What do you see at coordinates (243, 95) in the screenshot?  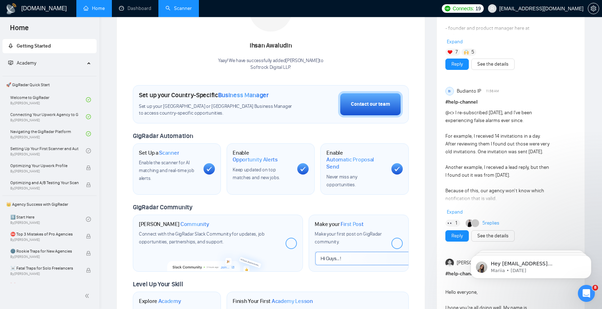 I see `span: Business Manager` at bounding box center [243, 95].